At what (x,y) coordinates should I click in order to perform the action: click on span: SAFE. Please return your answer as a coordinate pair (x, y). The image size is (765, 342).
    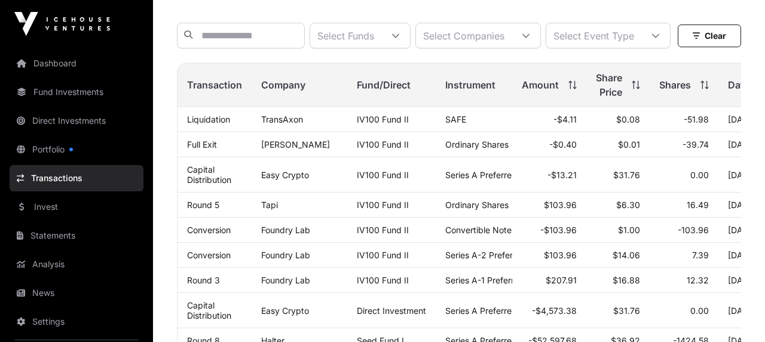
    Looking at the image, I should click on (455, 119).